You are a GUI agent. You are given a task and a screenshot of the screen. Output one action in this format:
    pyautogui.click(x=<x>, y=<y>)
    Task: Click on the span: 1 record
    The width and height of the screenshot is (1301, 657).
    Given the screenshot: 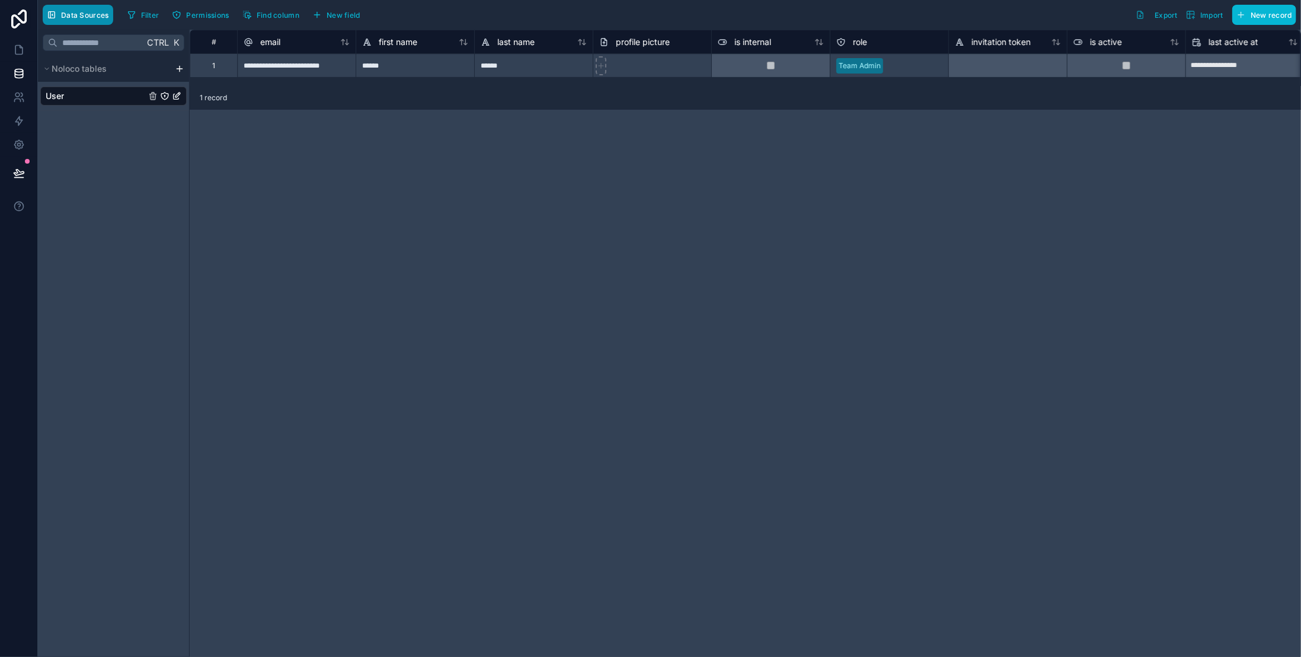 What is the action you would take?
    pyautogui.click(x=213, y=98)
    